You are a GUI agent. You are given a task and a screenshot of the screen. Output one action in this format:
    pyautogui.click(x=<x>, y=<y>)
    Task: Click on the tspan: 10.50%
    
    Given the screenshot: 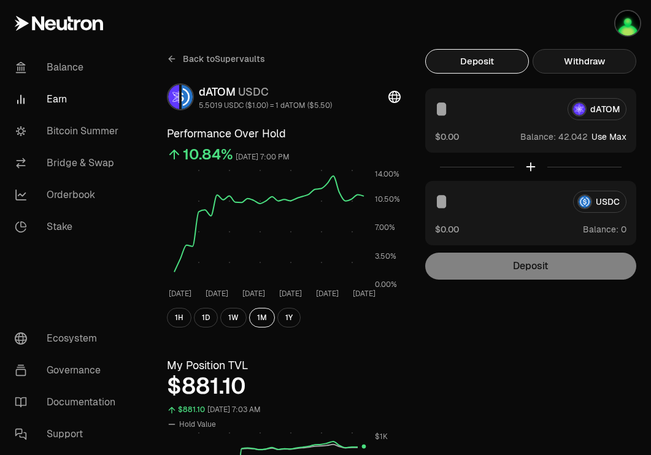 What is the action you would take?
    pyautogui.click(x=387, y=199)
    